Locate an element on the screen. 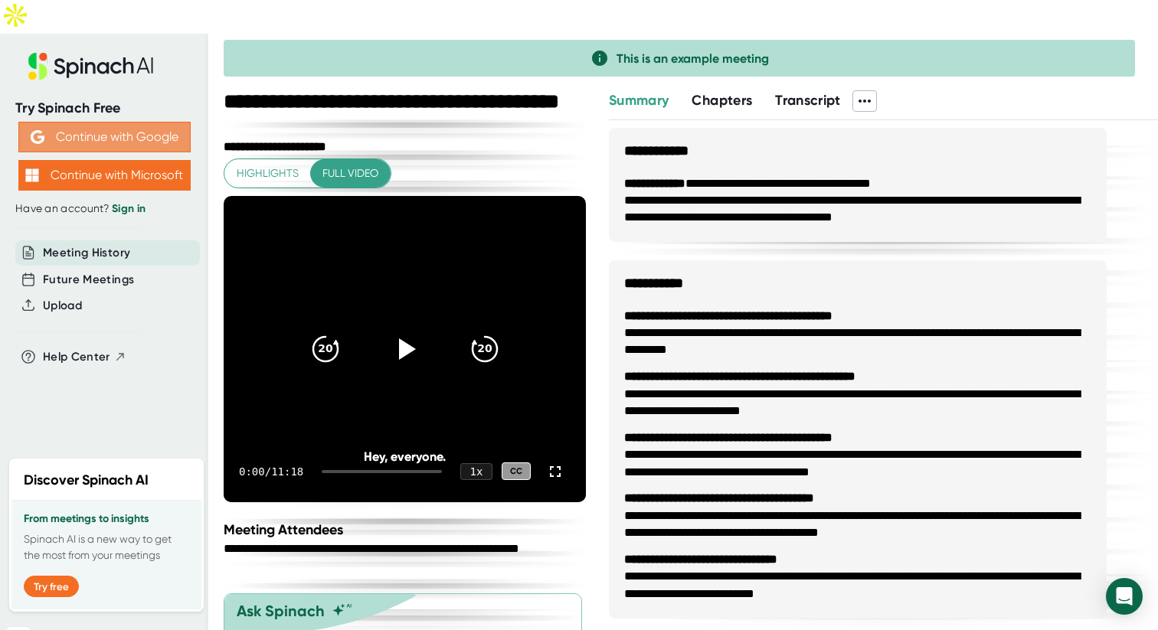 The image size is (1158, 630). div: 1 x is located at coordinates (476, 472).